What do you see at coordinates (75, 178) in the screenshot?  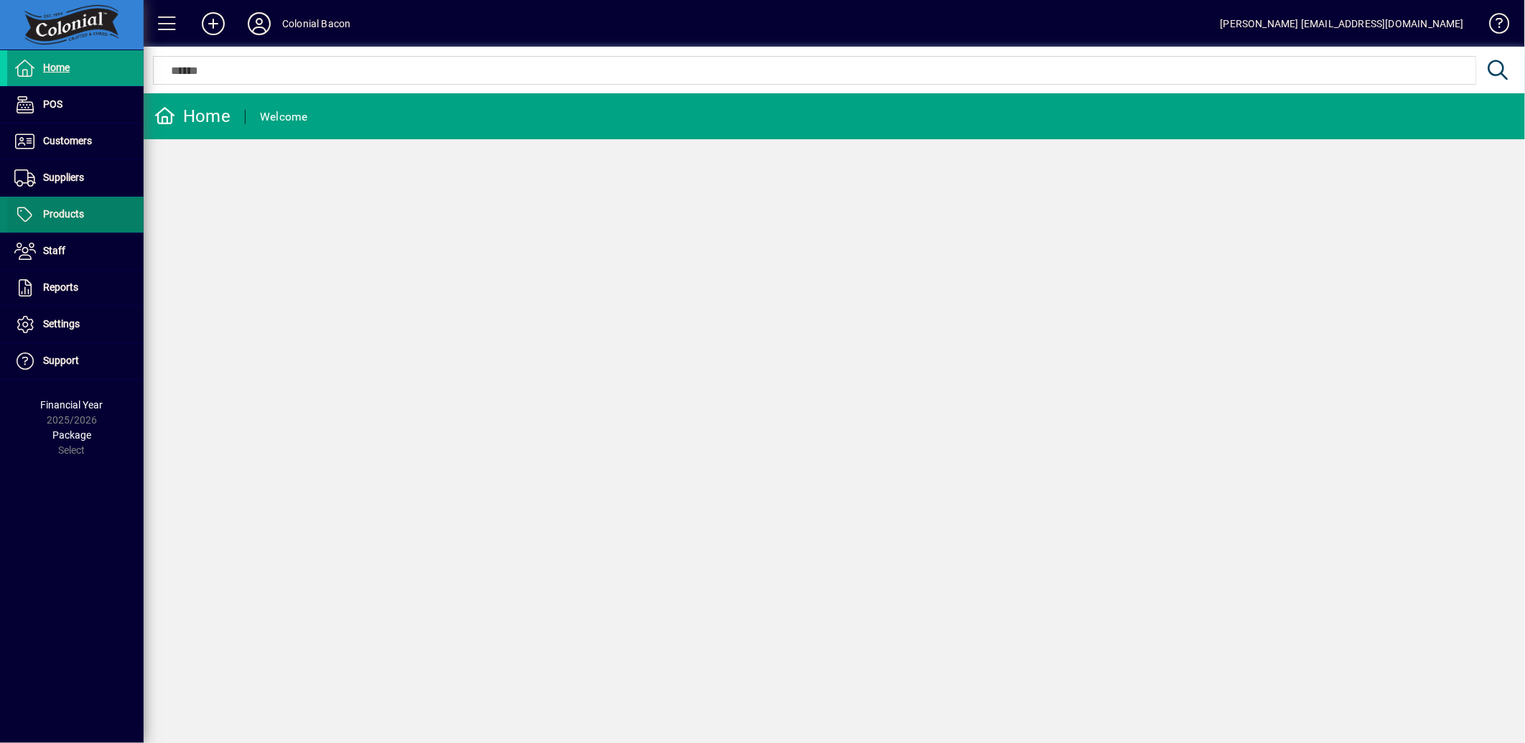 I see `a: Suppliers` at bounding box center [75, 178].